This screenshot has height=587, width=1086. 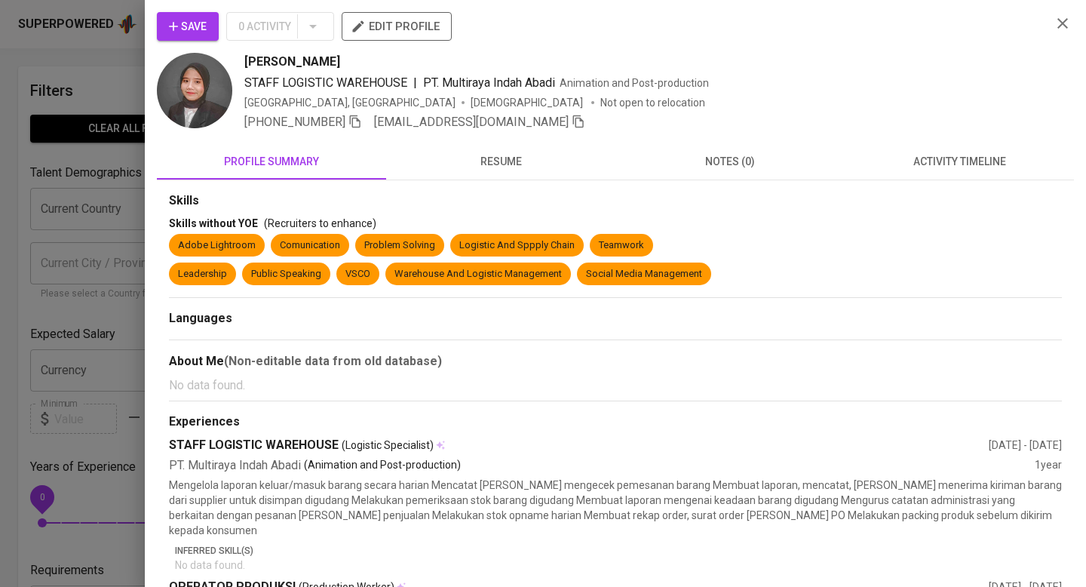 What do you see at coordinates (652, 103) in the screenshot?
I see `p: Not open to relocation` at bounding box center [652, 103].